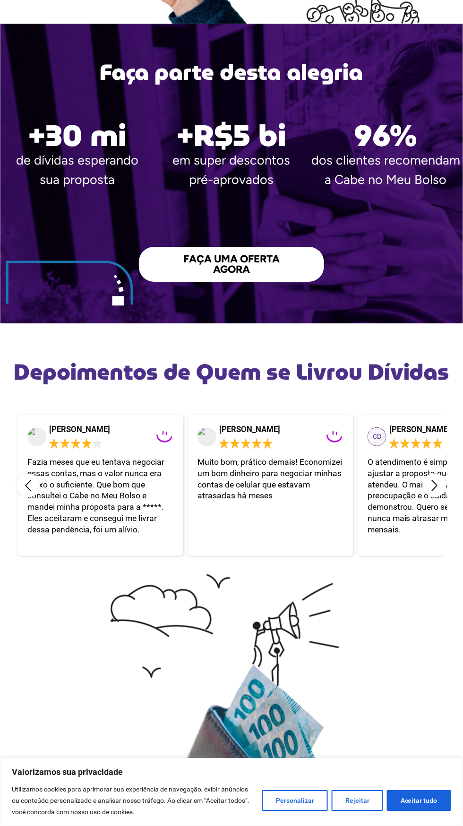  I want to click on span: Muito bom, prático demais! Economizei um bom dinheiro para negociar minhas contas de celular que ..., so click(271, 478).